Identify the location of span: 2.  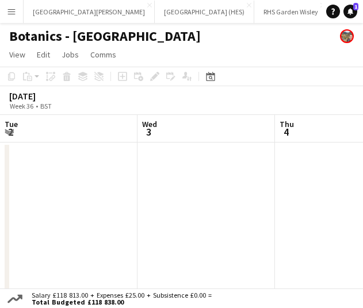
(10, 132).